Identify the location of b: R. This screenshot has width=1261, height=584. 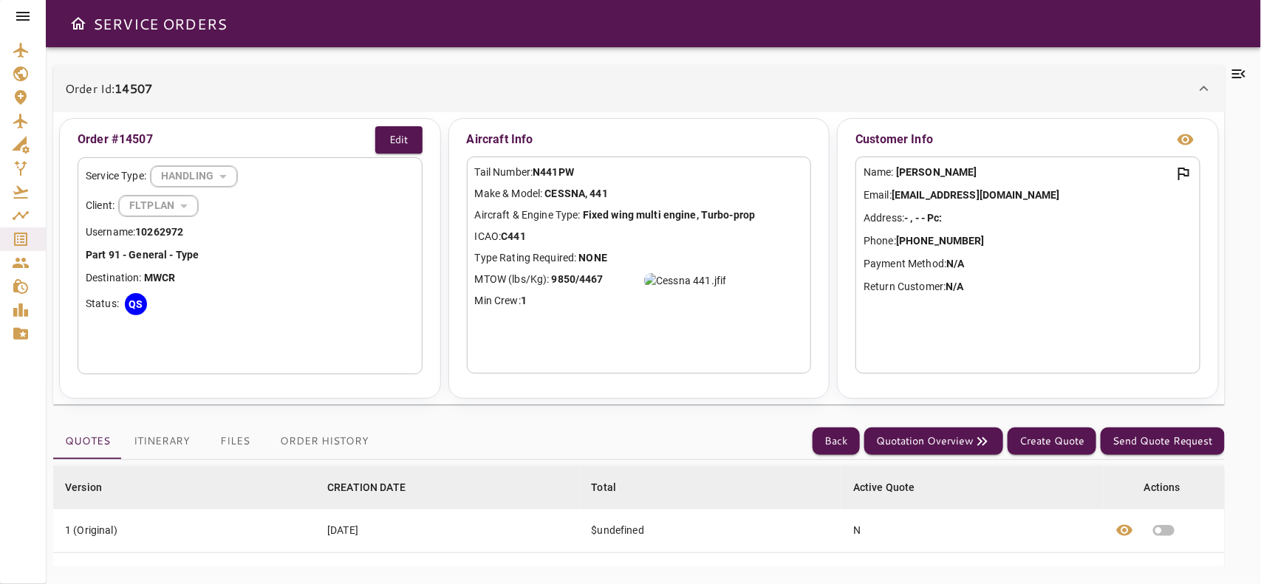
(171, 278).